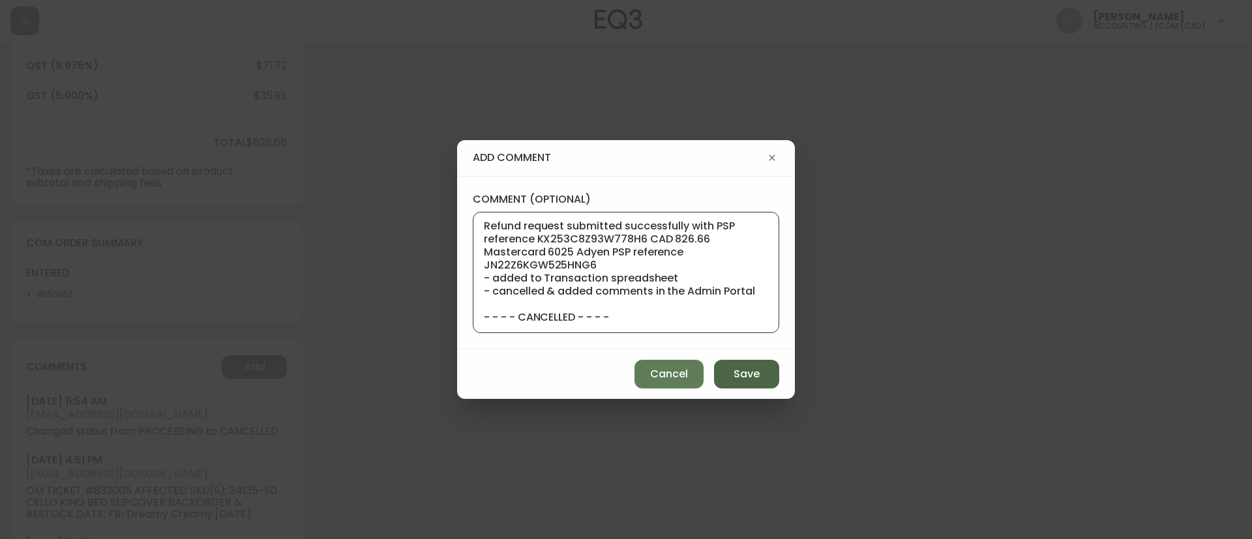 This screenshot has height=539, width=1252. Describe the element at coordinates (619, 158) in the screenshot. I see `h4: add comment` at that location.